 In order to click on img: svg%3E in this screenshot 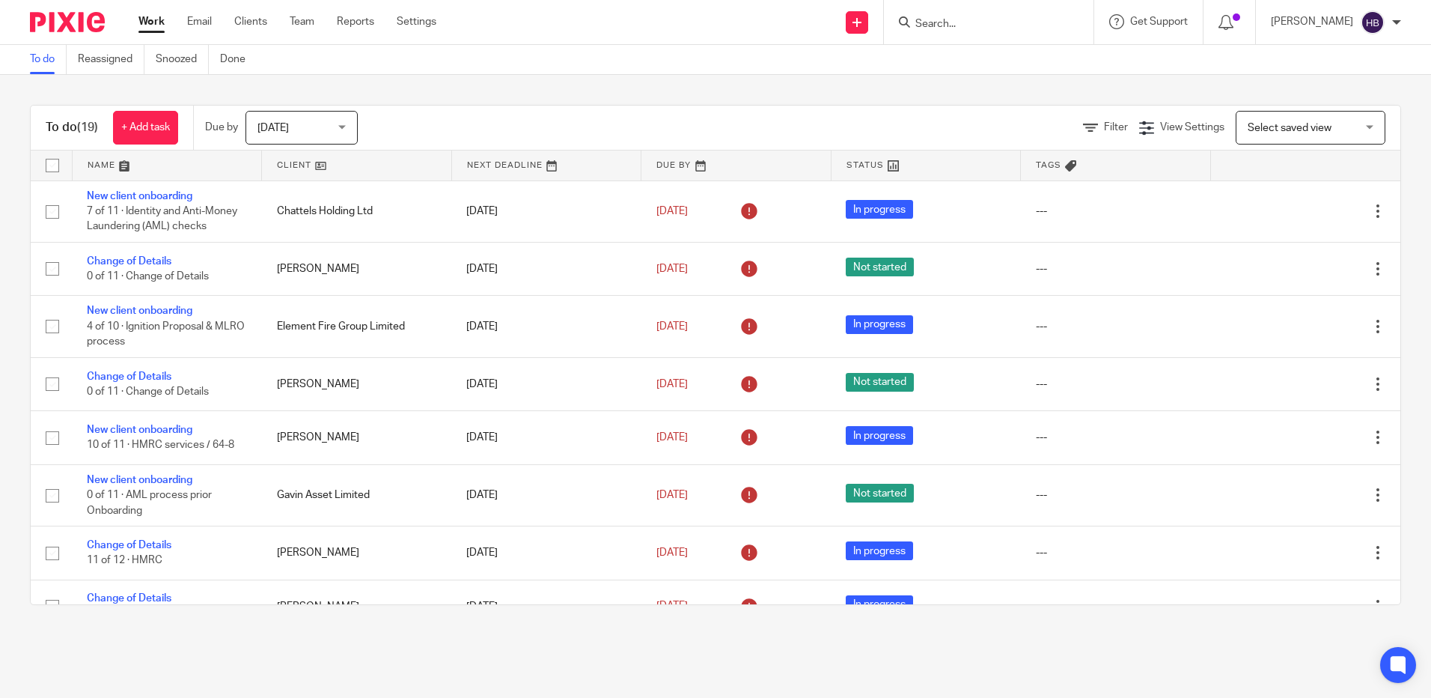, I will do `click(1373, 22)`.